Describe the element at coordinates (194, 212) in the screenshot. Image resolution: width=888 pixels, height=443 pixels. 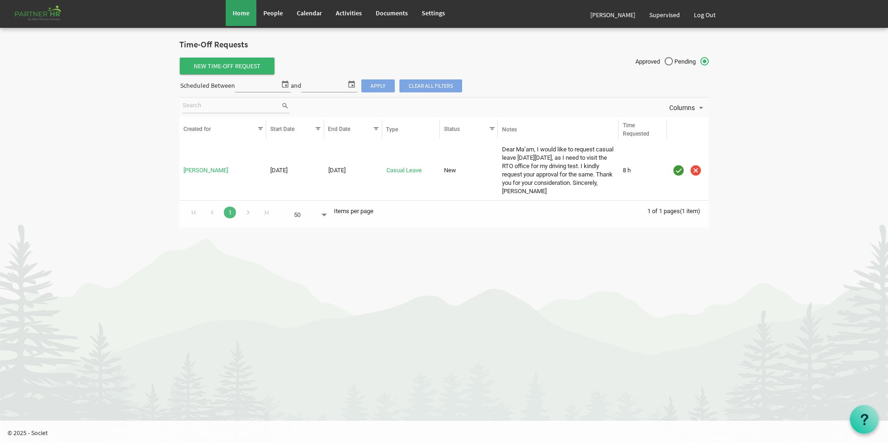
I see `div: Go to first page` at that location.